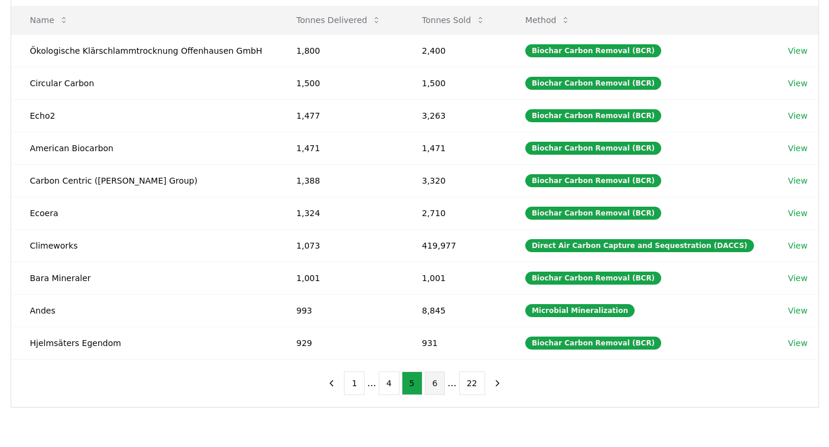 The height and width of the screenshot is (447, 829). What do you see at coordinates (49, 20) in the screenshot?
I see `button: Name` at bounding box center [49, 20].